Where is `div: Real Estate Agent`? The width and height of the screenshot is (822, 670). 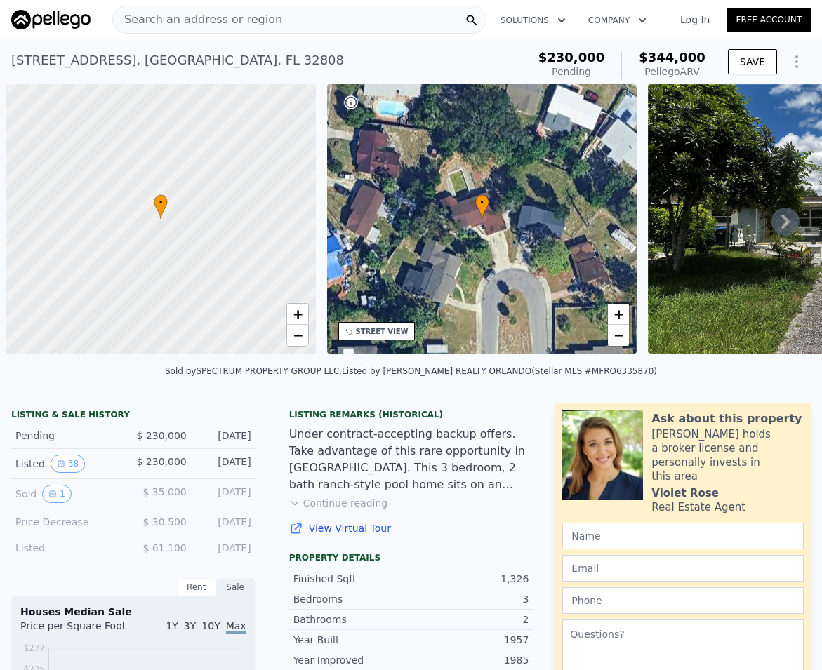 div: Real Estate Agent is located at coordinates (698, 507).